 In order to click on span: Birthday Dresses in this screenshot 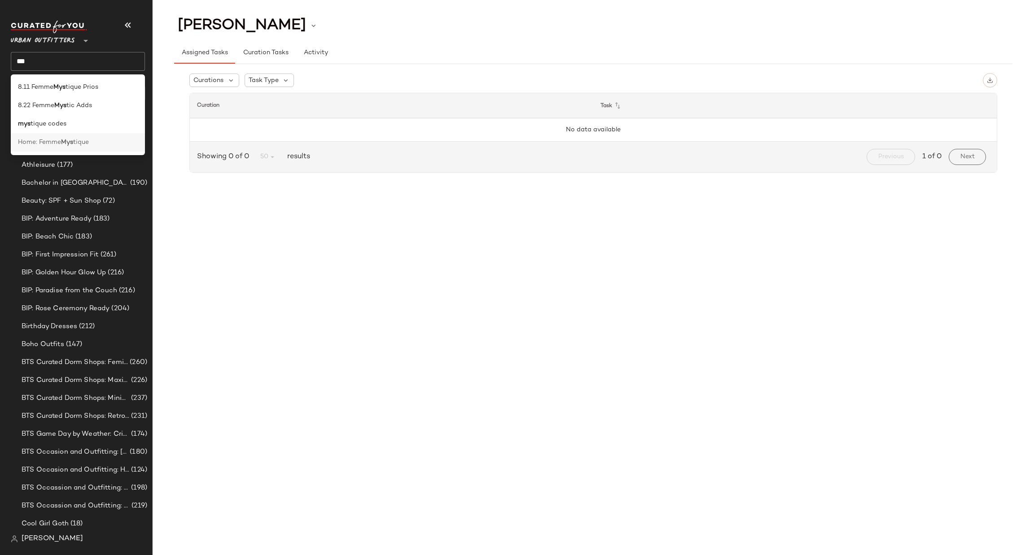, I will do `click(49, 327)`.